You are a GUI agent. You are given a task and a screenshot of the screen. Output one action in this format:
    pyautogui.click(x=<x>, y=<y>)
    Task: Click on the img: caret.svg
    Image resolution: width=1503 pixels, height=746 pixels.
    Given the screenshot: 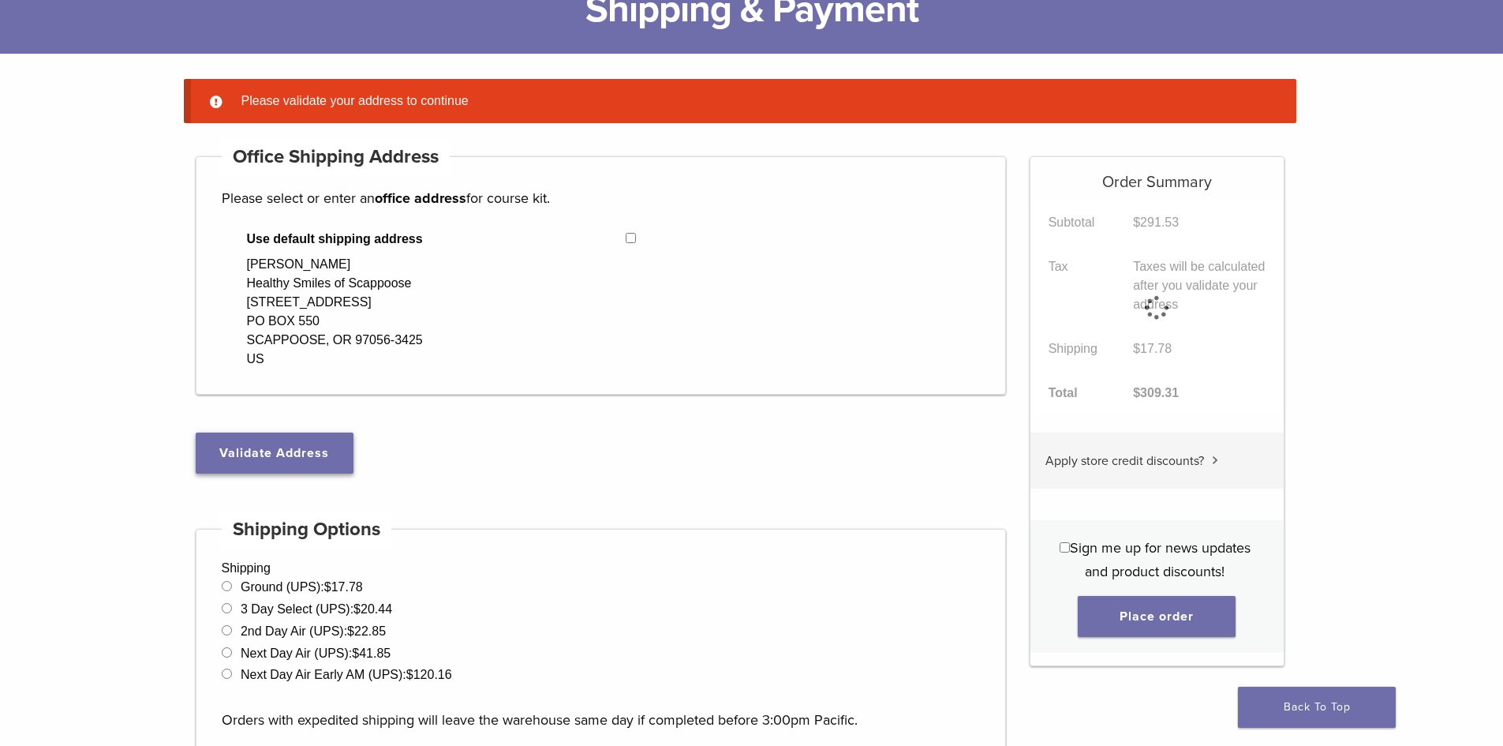 What is the action you would take?
    pyautogui.click(x=1215, y=460)
    